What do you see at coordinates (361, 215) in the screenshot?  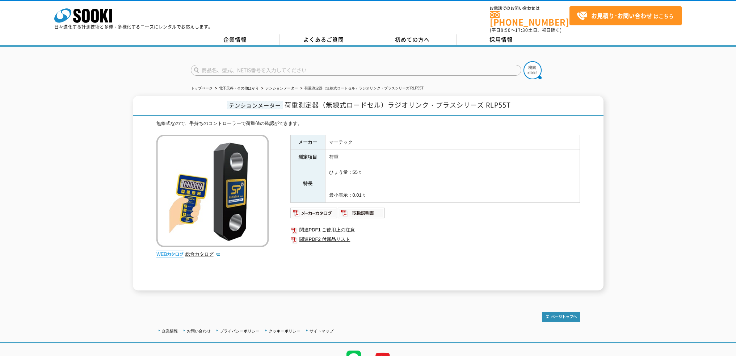 I see `a: 取扱説明書` at bounding box center [361, 215].